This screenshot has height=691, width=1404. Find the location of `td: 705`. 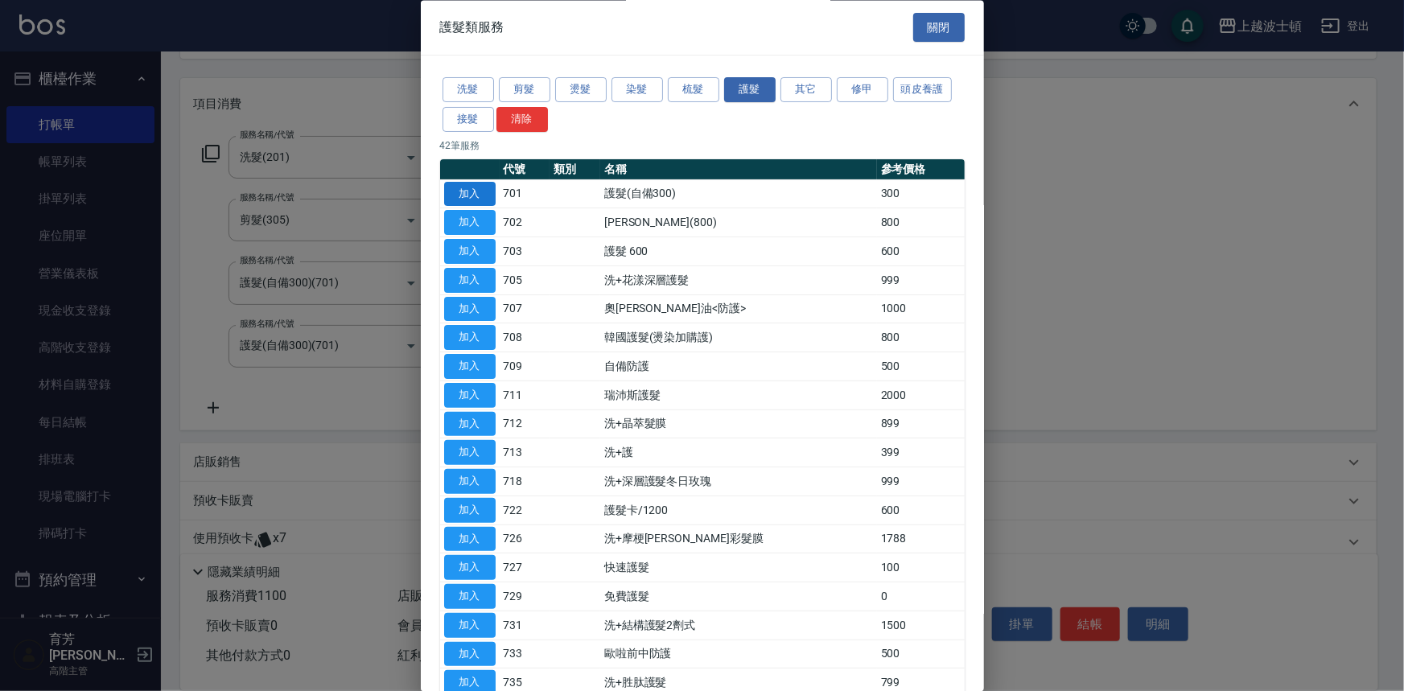

td: 705 is located at coordinates (525, 281).